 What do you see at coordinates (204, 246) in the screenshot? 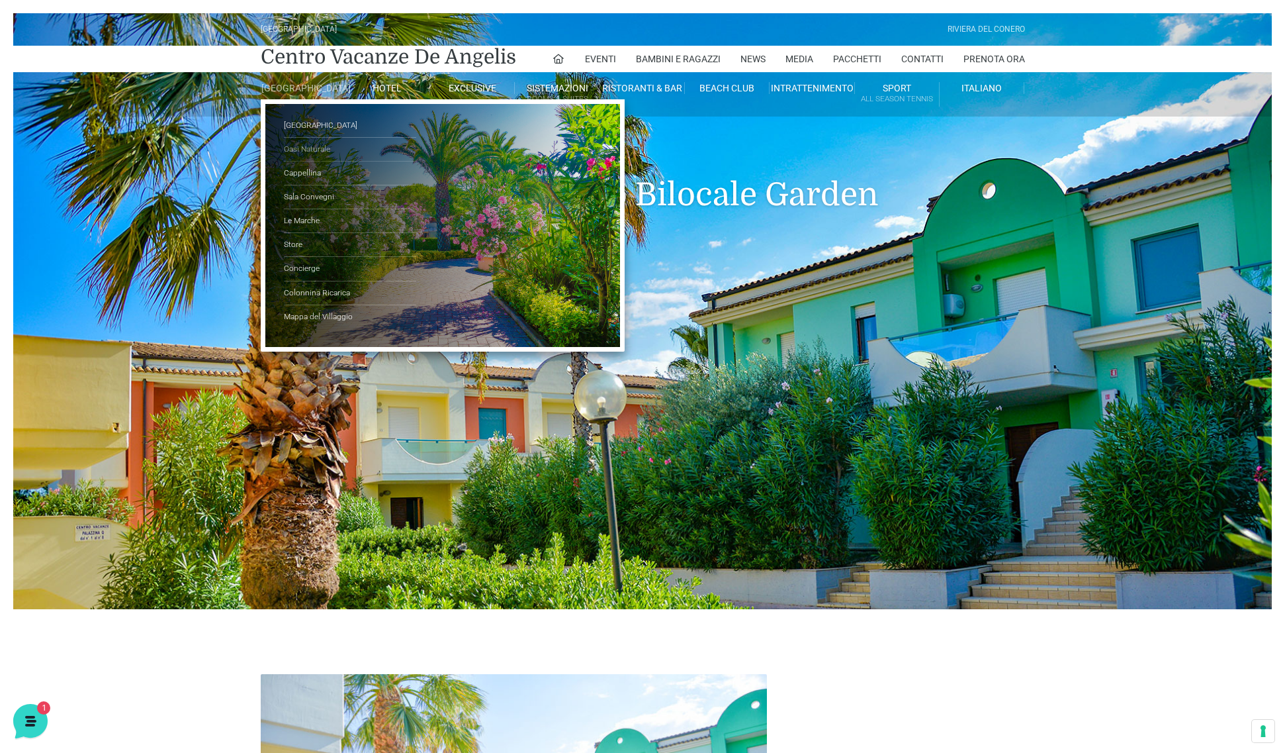
I see `a: Open Help Center` at bounding box center [204, 246].